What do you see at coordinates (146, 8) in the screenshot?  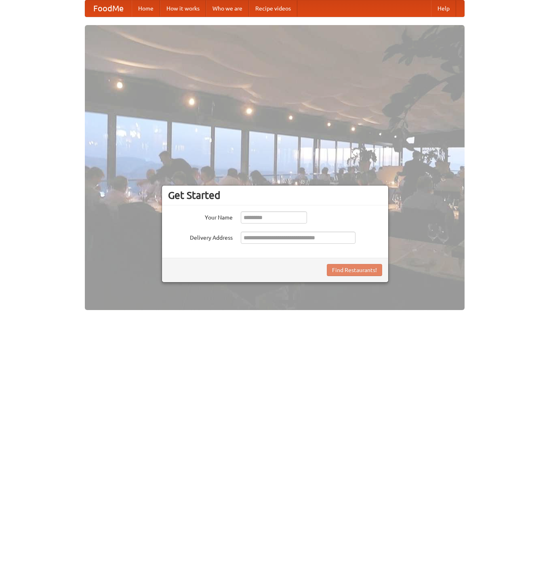 I see `a: Home` at bounding box center [146, 8].